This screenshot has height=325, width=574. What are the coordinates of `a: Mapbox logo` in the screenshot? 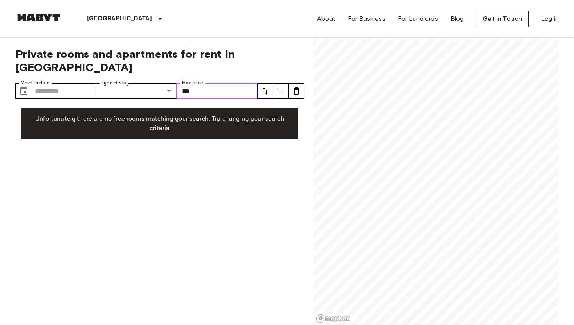 It's located at (333, 318).